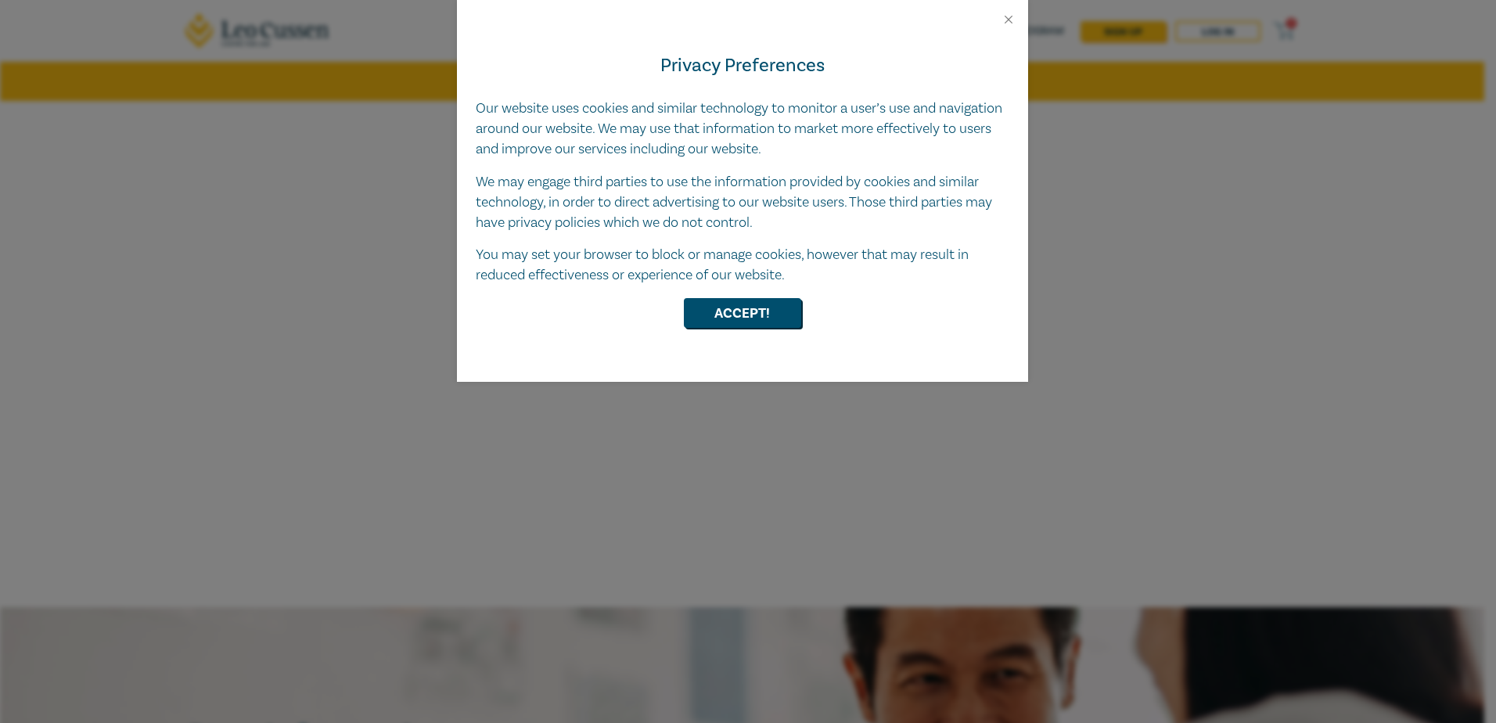  Describe the element at coordinates (742, 203) in the screenshot. I see `p: We may engage third parties to use the information provided by cookies and similar technology, in...` at that location.